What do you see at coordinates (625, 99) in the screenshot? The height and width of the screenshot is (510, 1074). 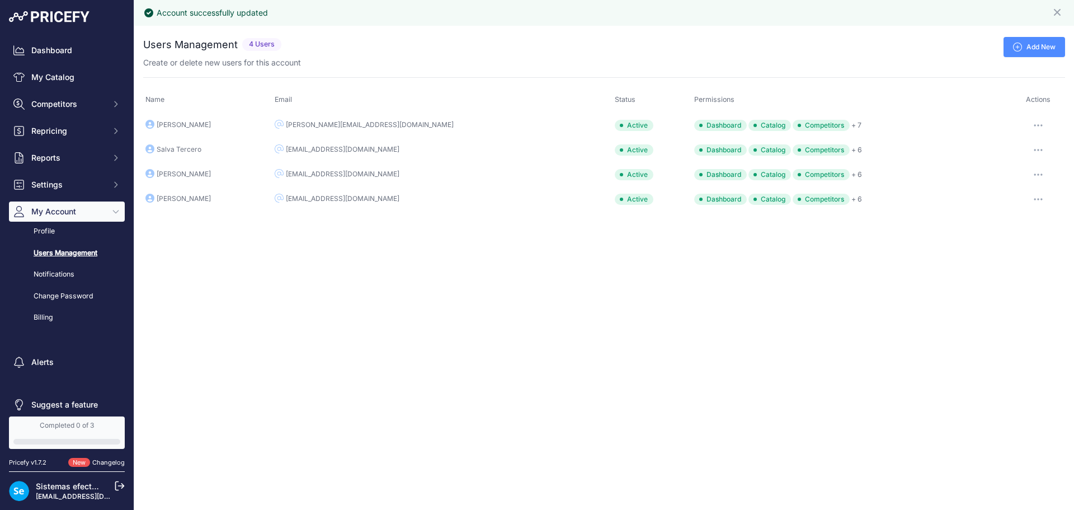 I see `span: Status` at bounding box center [625, 99].